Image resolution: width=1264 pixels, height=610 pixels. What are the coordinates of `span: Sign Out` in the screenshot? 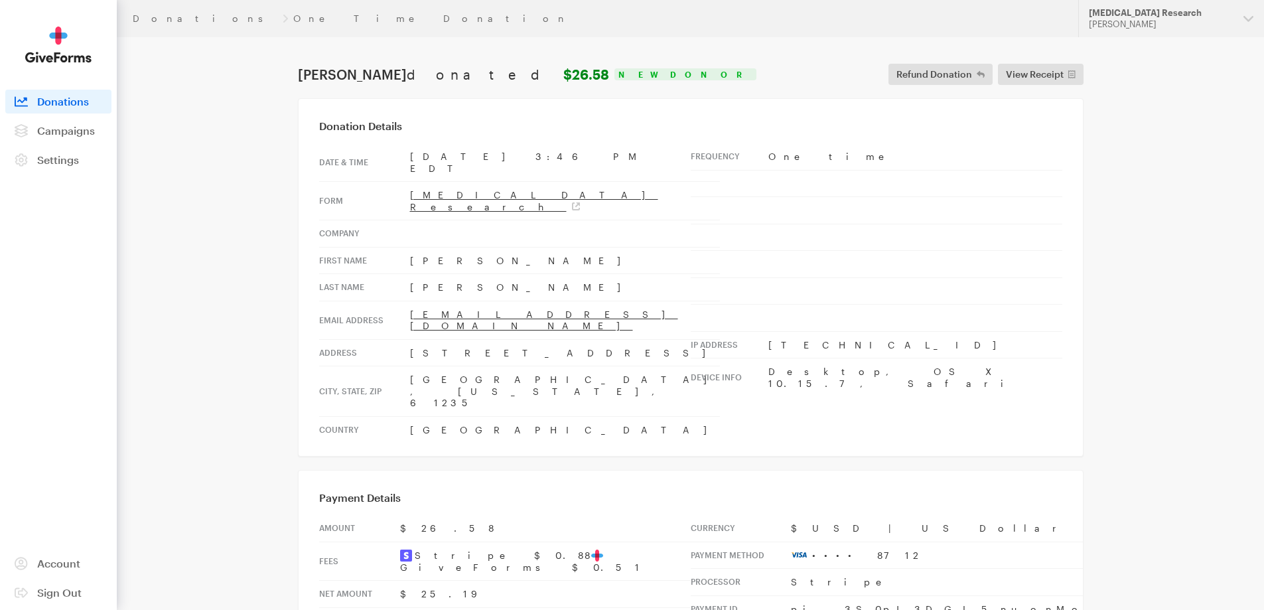 It's located at (59, 592).